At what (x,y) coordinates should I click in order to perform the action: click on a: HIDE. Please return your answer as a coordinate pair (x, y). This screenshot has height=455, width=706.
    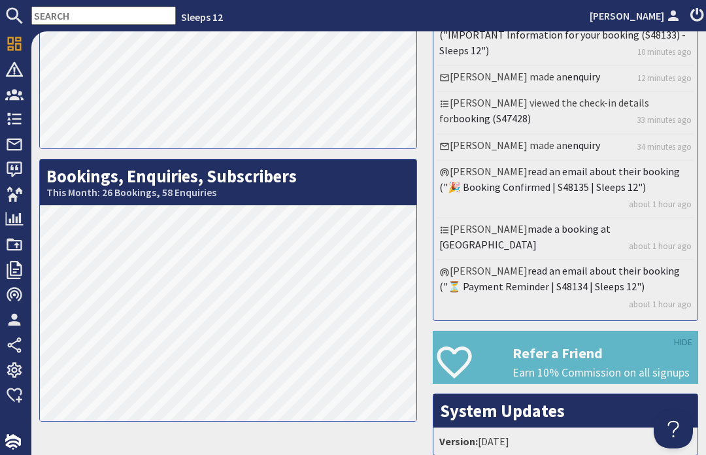
    Looking at the image, I should click on (683, 343).